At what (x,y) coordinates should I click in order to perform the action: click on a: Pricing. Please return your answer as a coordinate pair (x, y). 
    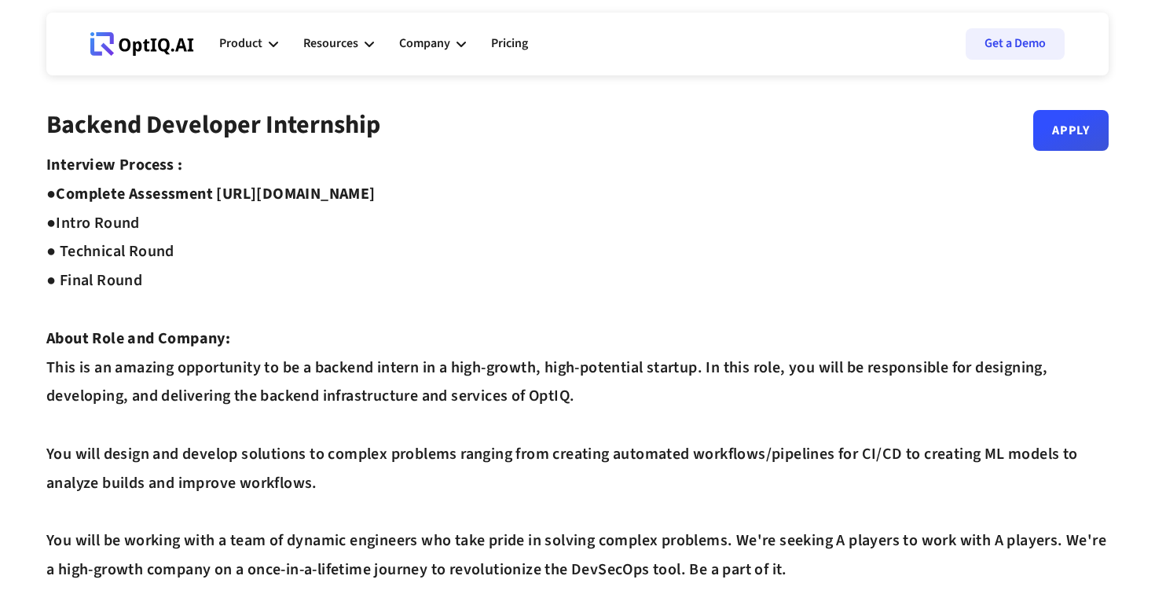
    Looking at the image, I should click on (509, 44).